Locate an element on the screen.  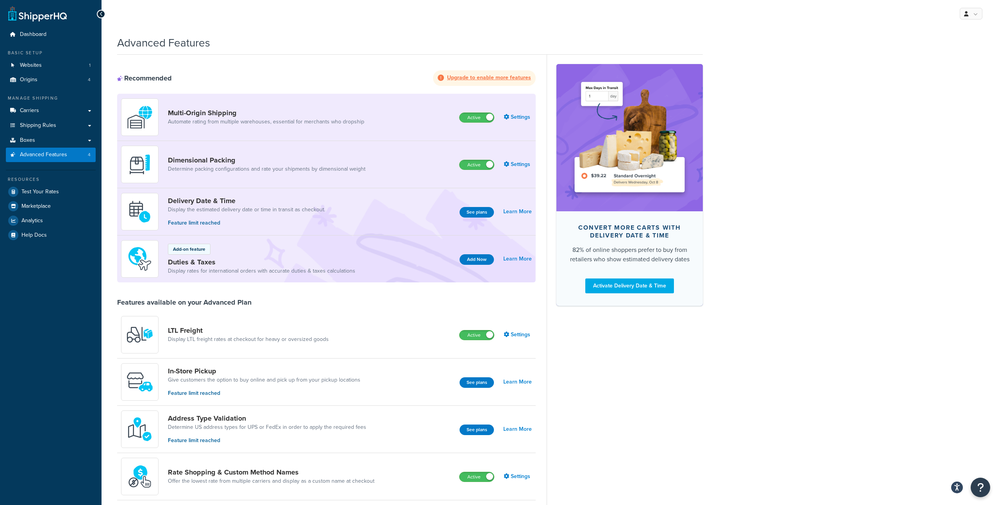
button: Open Resource Center is located at coordinates (981, 487).